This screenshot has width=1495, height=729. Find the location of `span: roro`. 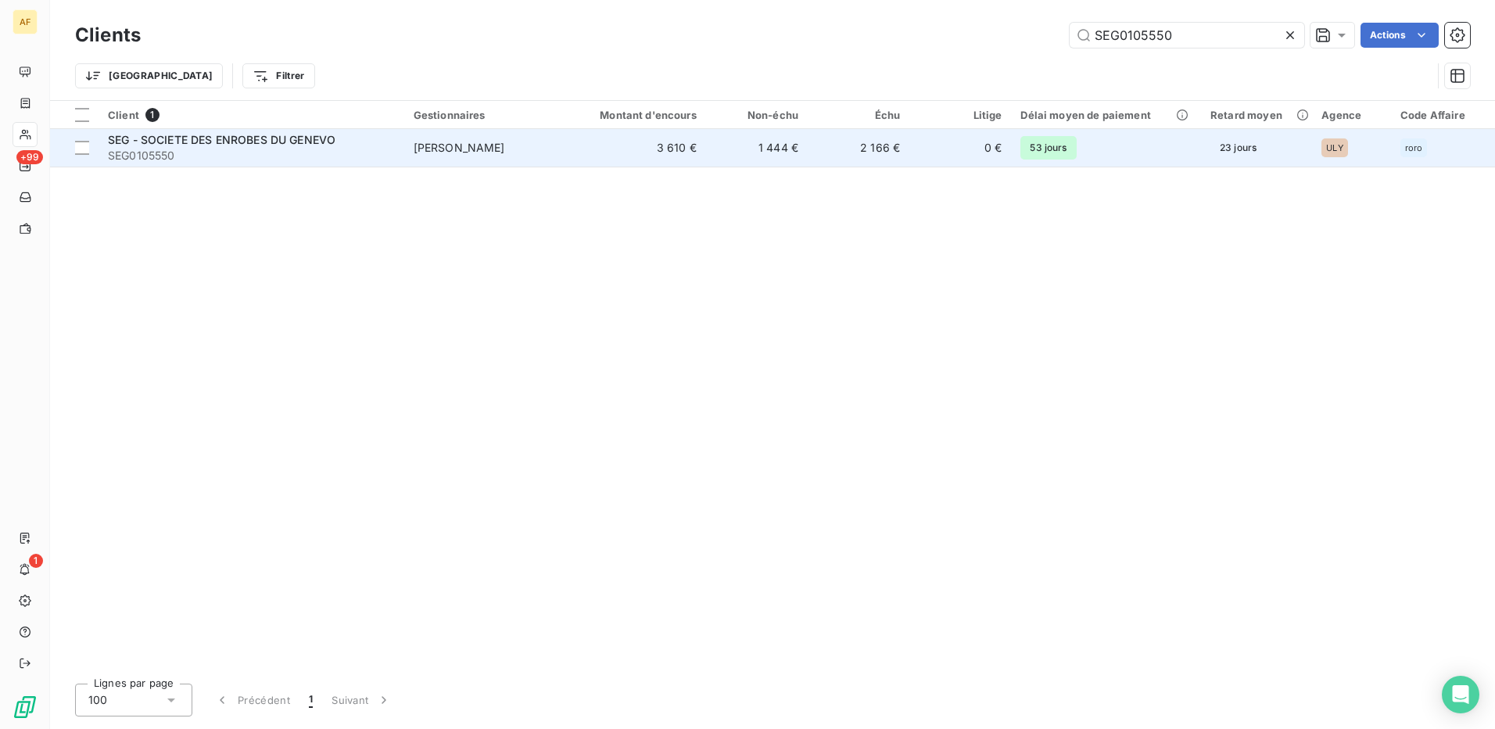

span: roro is located at coordinates (1413, 148).